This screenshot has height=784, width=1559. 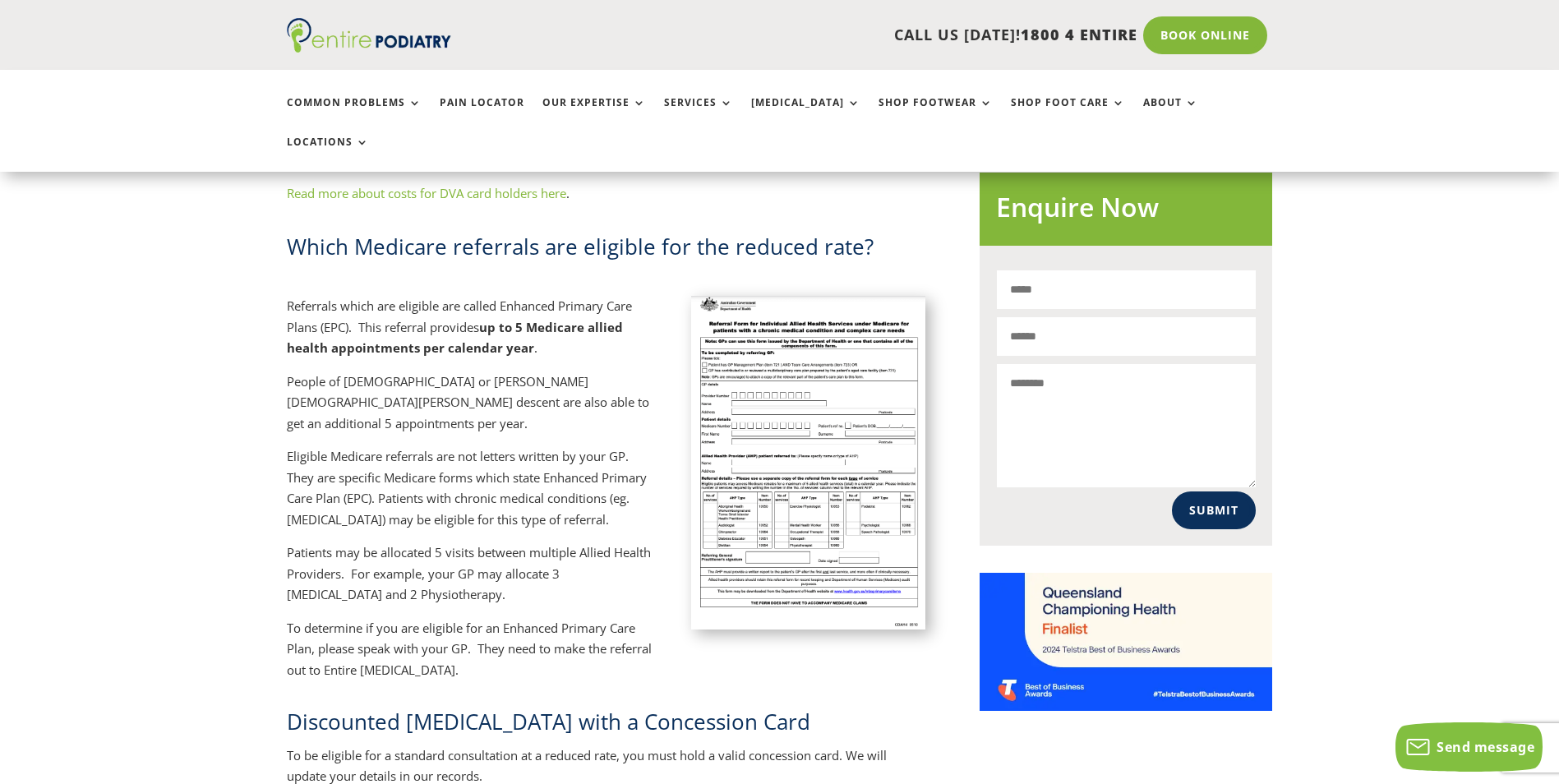 What do you see at coordinates (328, 153) in the screenshot?
I see `a: Locations` at bounding box center [328, 153].